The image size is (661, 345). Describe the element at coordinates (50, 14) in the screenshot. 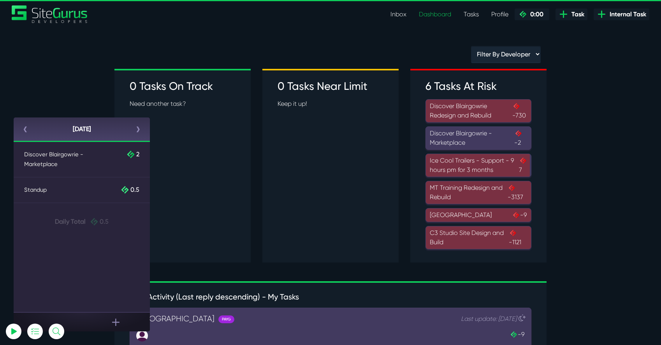

I see `img: Sitegurus Logo` at that location.